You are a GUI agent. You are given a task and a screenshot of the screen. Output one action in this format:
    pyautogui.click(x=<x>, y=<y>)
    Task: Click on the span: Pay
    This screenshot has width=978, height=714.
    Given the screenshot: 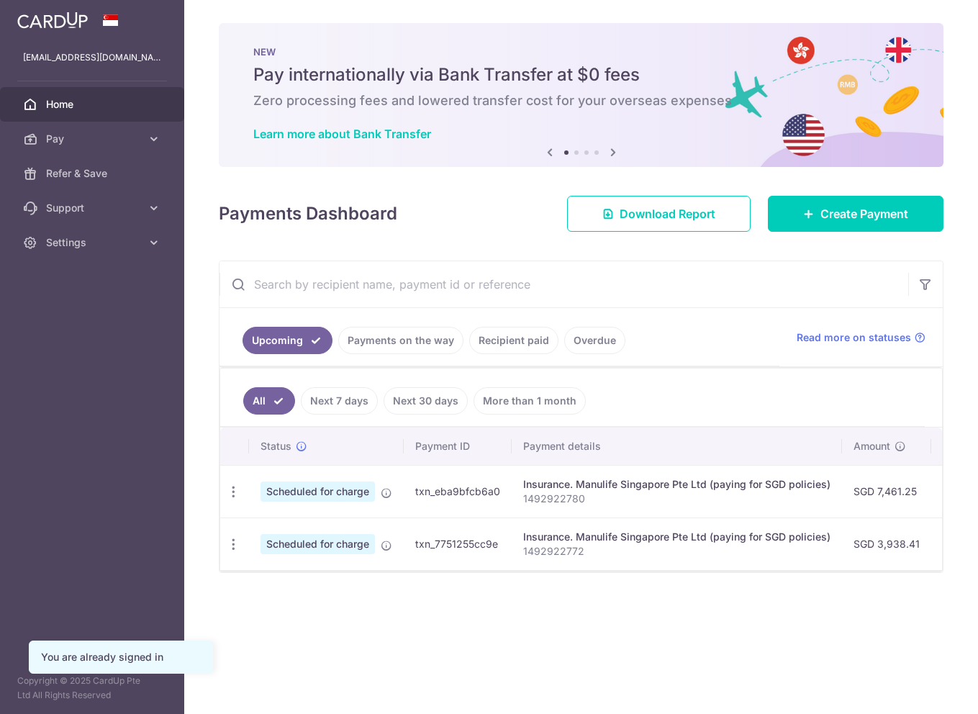 What is the action you would take?
    pyautogui.click(x=94, y=139)
    